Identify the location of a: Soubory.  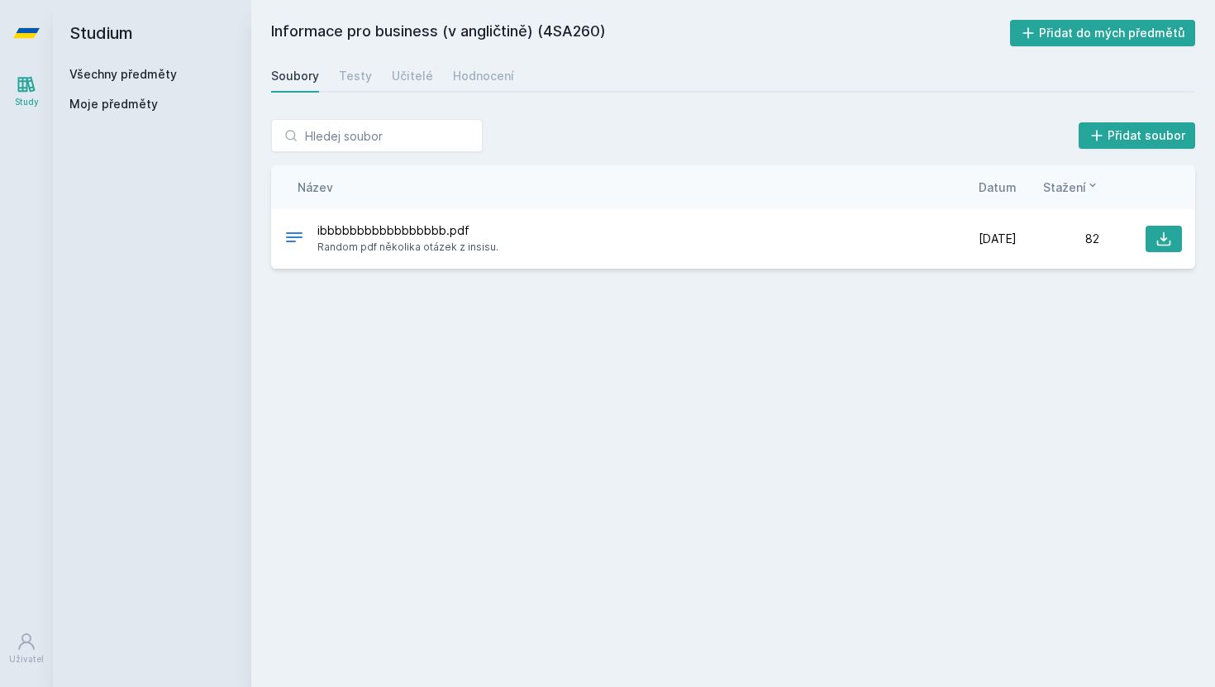
(295, 76).